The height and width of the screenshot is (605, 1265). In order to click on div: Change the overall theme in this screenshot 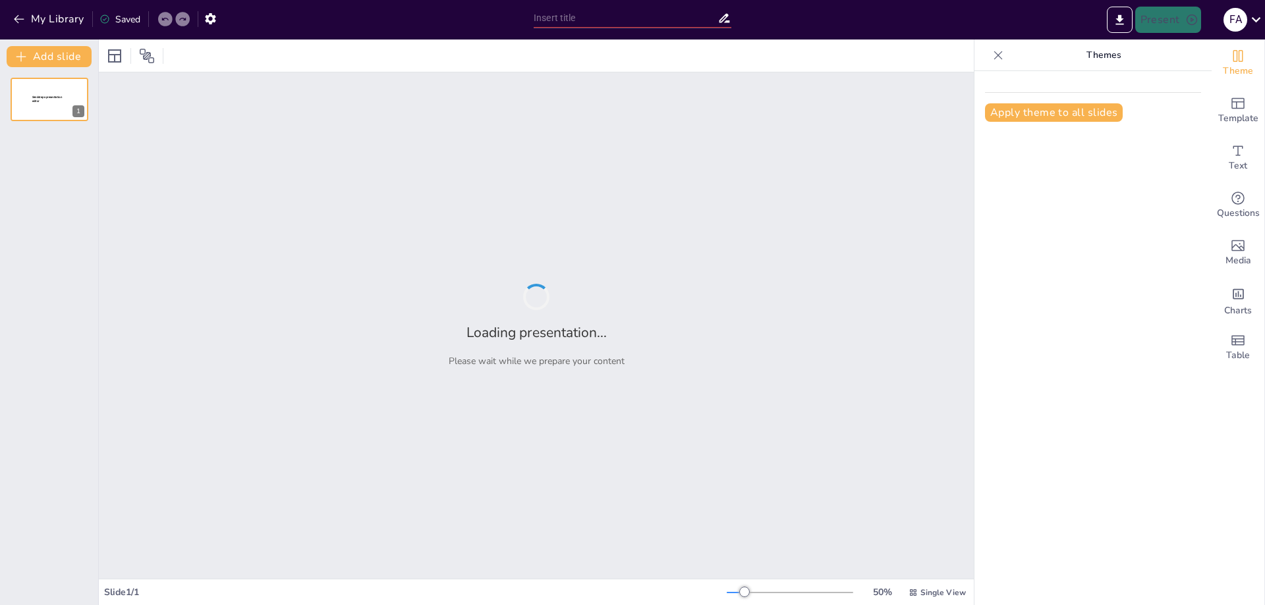, I will do `click(1238, 63)`.